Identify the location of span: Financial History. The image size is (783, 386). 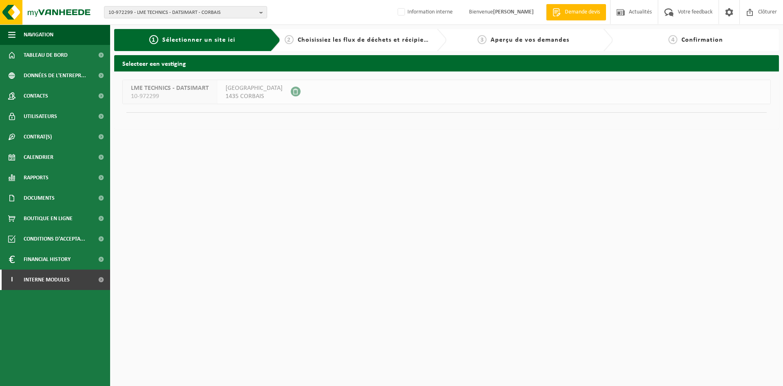
(47, 259).